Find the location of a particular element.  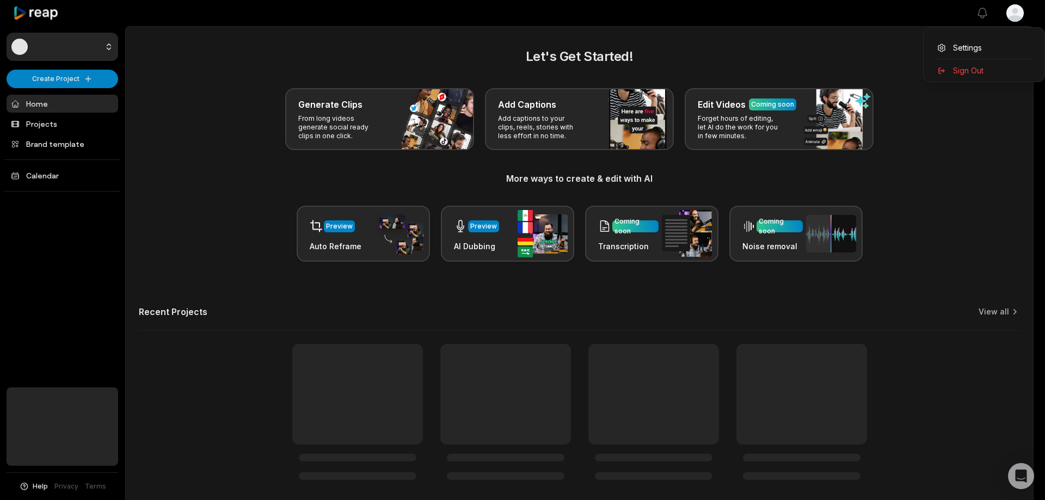

h3: Add Captions is located at coordinates (527, 105).